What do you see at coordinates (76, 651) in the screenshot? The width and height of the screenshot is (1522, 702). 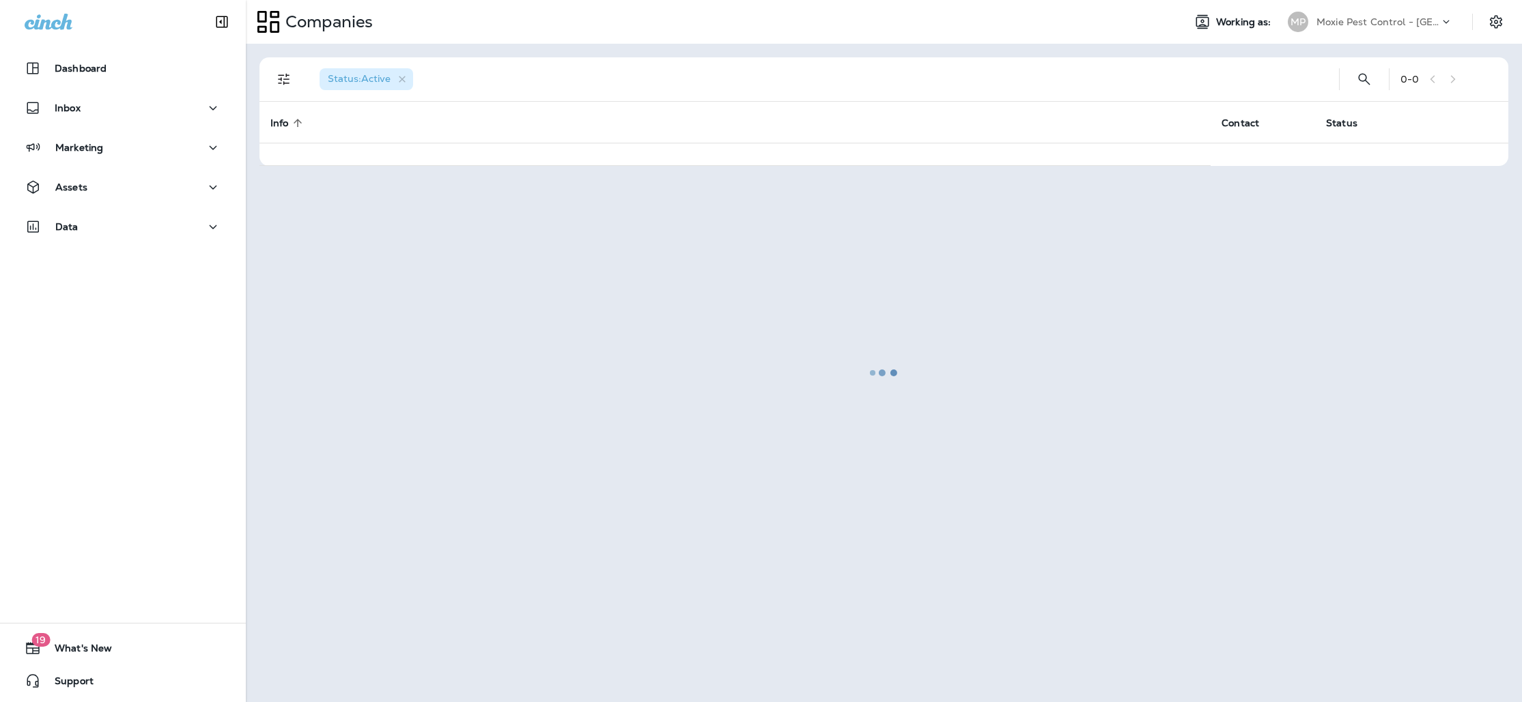 I see `span: What's New` at bounding box center [76, 651].